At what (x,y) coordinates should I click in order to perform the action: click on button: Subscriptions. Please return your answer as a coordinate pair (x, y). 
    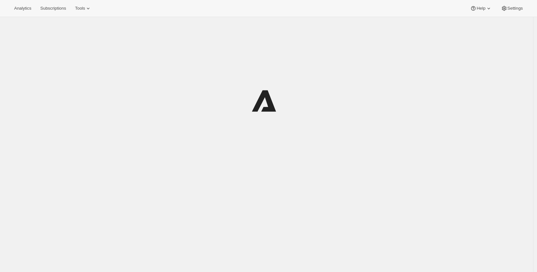
    Looking at the image, I should click on (53, 8).